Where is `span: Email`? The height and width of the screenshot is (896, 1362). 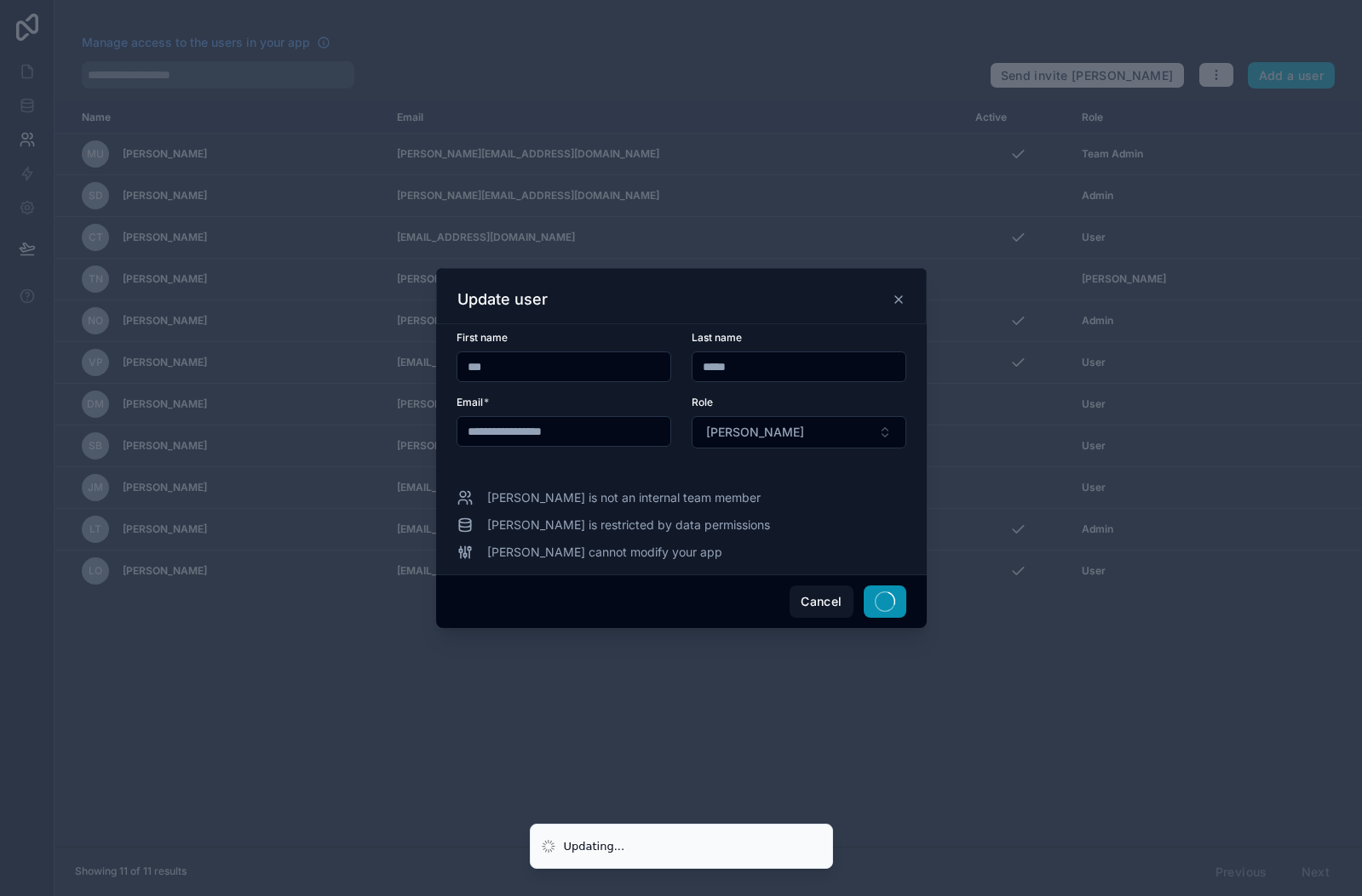 span: Email is located at coordinates (470, 401).